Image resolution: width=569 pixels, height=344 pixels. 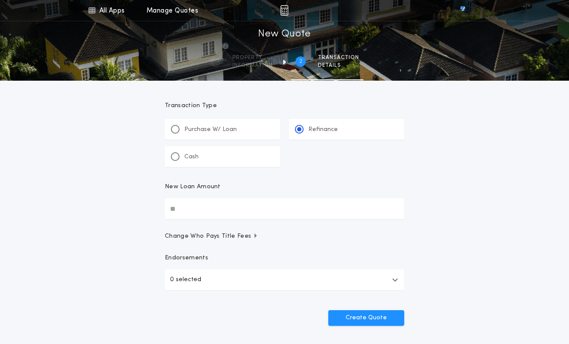 What do you see at coordinates (211, 237) in the screenshot?
I see `span: Change Who Pays Title Fees` at bounding box center [211, 237].